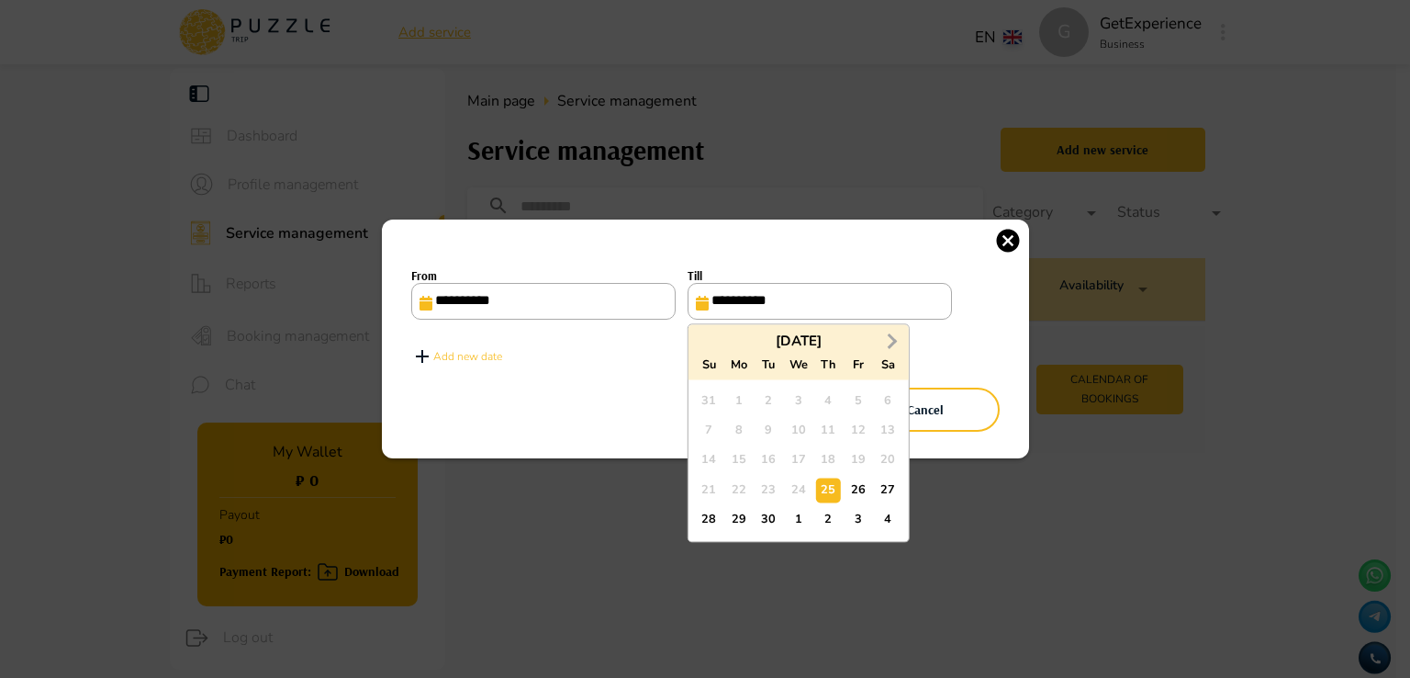 This screenshot has width=1410, height=678. What do you see at coordinates (456, 356) in the screenshot?
I see `button: Add new date` at bounding box center [456, 356].